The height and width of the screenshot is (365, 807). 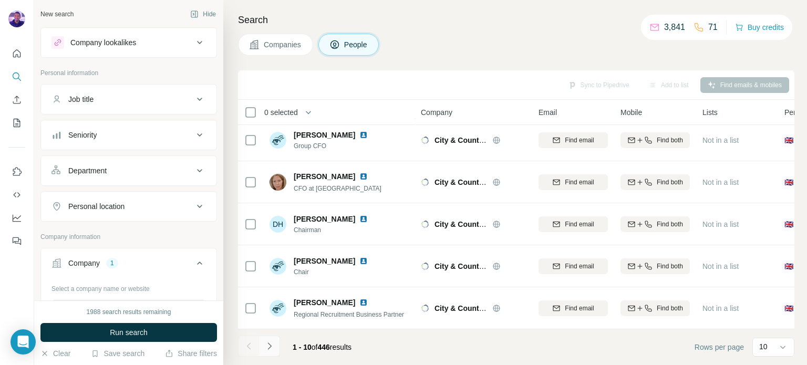 What do you see at coordinates (17, 241) in the screenshot?
I see `button: Feedback` at bounding box center [17, 241].